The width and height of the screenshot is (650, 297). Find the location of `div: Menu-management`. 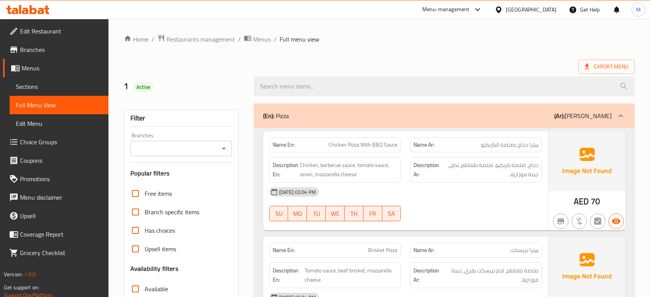

div: Menu-management is located at coordinates (446, 10).